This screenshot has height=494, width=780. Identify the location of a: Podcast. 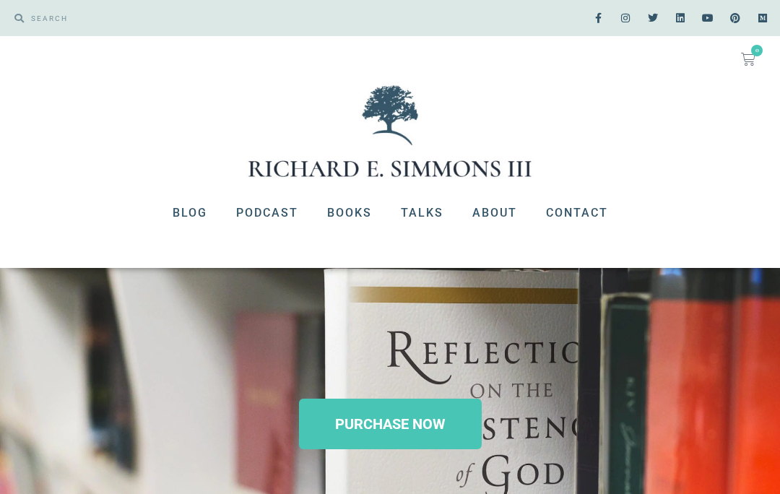
(267, 213).